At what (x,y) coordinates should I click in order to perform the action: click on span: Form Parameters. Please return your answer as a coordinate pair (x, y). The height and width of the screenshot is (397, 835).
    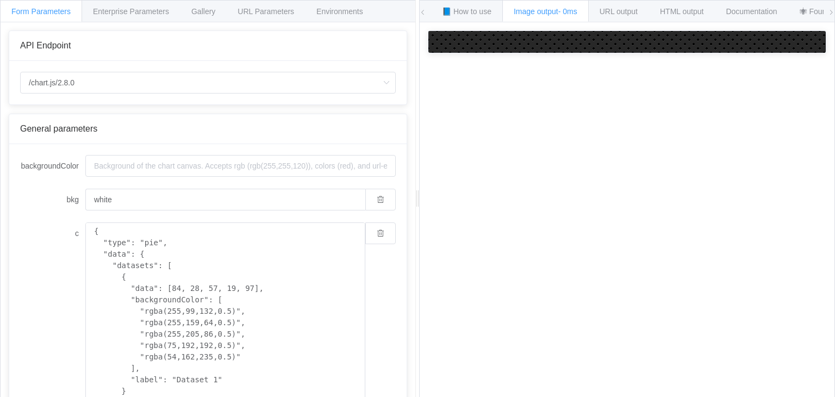
    Looking at the image, I should click on (41, 11).